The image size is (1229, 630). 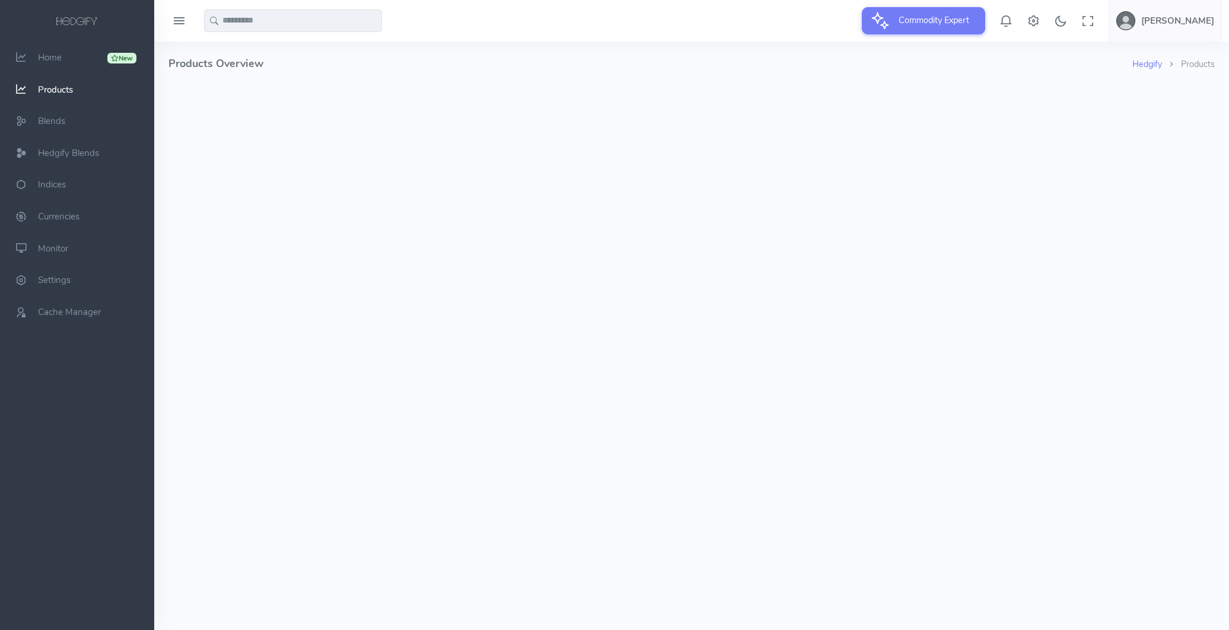 I want to click on span: Settings, so click(x=54, y=280).